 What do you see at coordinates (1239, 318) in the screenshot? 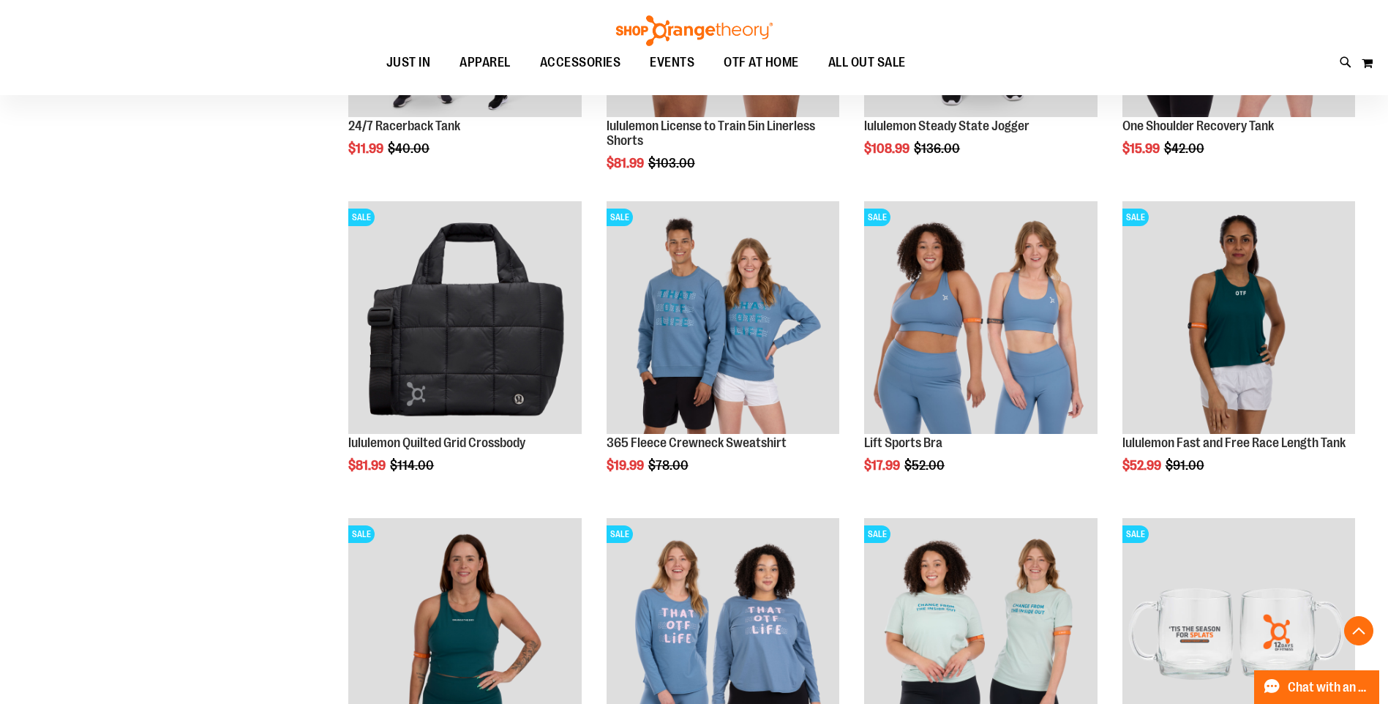
I see `a: Main view of 2024 August lululemon Fast and Free Race Length TankSALE` at bounding box center [1239, 318].